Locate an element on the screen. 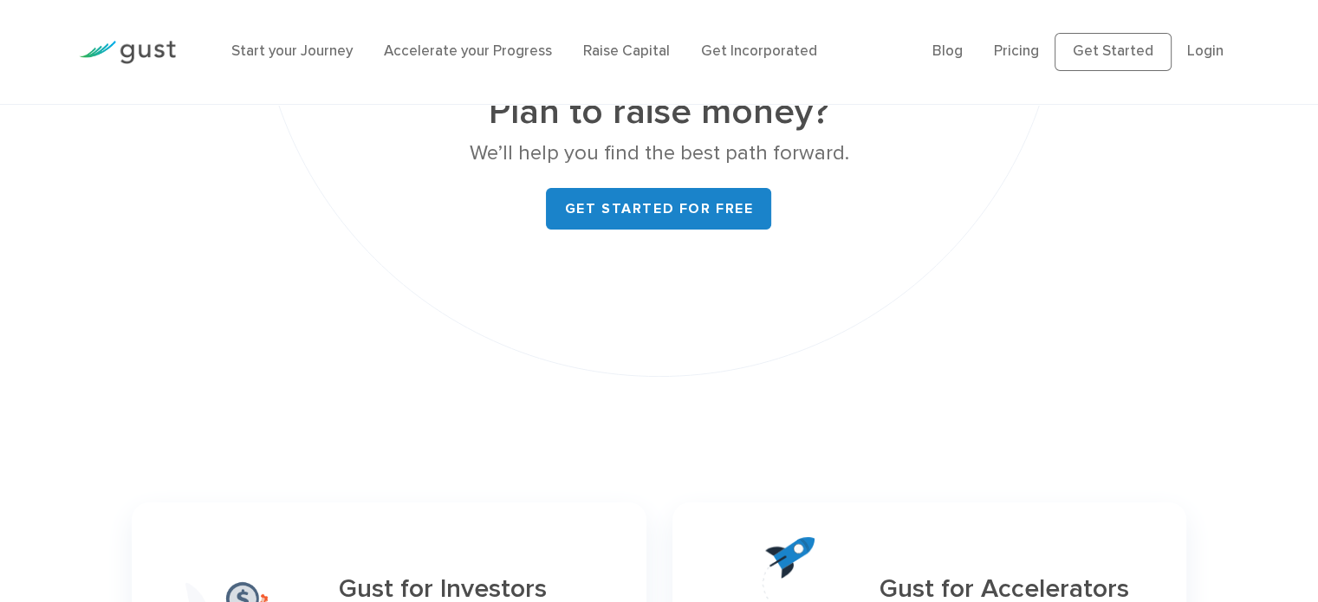 The width and height of the screenshot is (1318, 602). a: Login is located at coordinates (1205, 51).